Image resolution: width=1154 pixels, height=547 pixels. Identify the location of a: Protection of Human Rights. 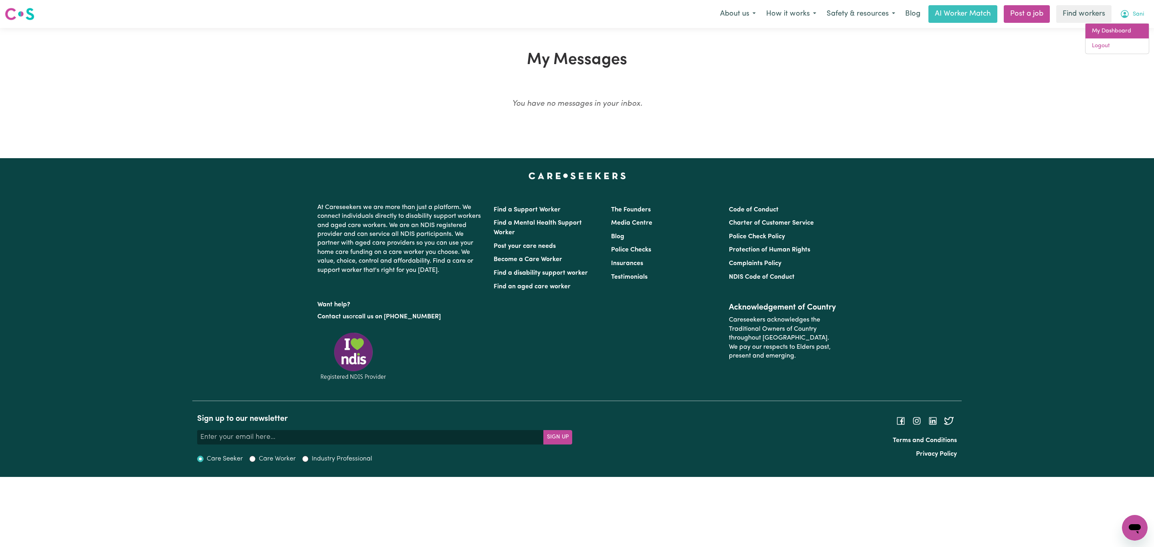
(769, 250).